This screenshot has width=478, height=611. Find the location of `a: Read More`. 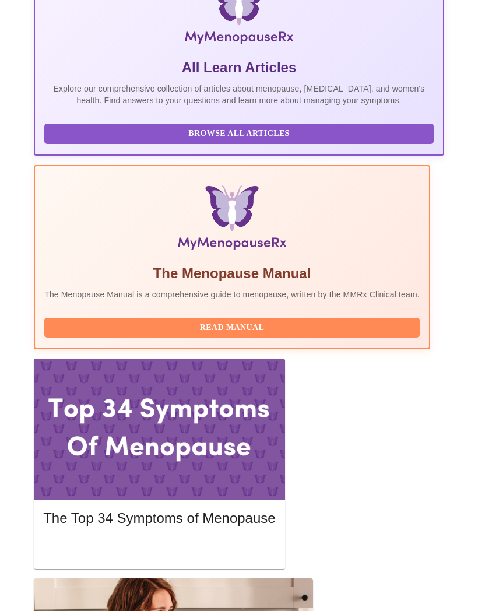

a: Read More is located at coordinates (160, 548).